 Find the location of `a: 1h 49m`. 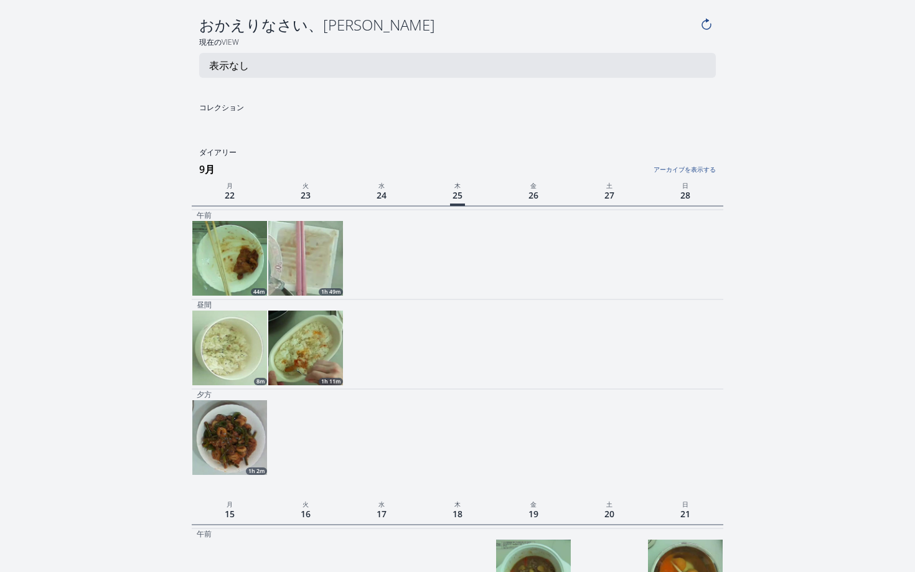

a: 1h 49m is located at coordinates (306, 258).